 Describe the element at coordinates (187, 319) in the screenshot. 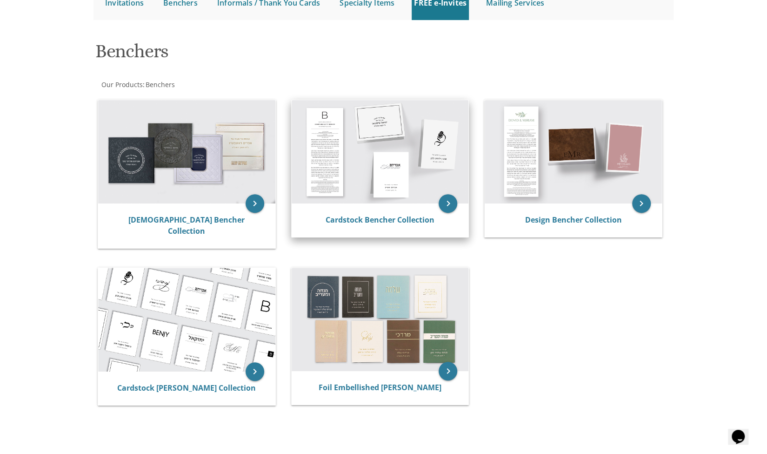

I see `a: Cardstock Mincha Maariv Collection` at that location.